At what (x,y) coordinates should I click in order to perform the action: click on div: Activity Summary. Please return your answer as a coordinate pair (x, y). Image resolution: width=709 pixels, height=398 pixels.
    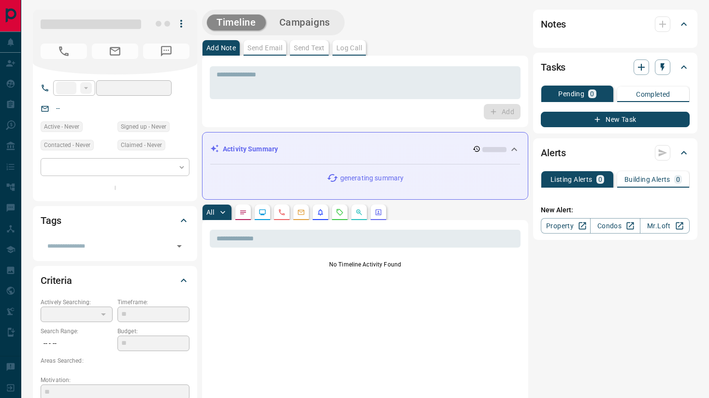
    Looking at the image, I should click on (365, 149).